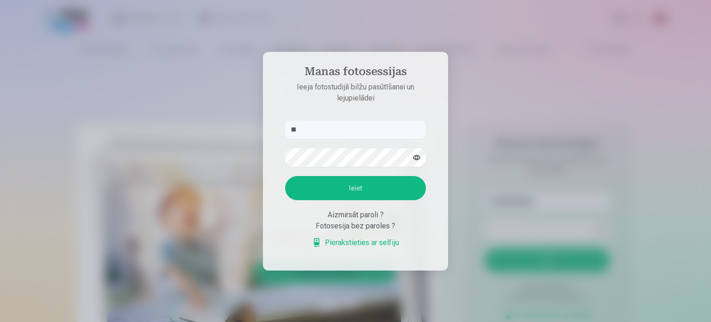 The height and width of the screenshot is (322, 711). I want to click on a: Pierakstieties ar selfiju, so click(356, 243).